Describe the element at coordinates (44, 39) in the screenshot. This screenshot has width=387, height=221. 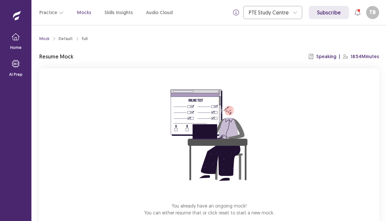
I see `a: Mock` at that location.